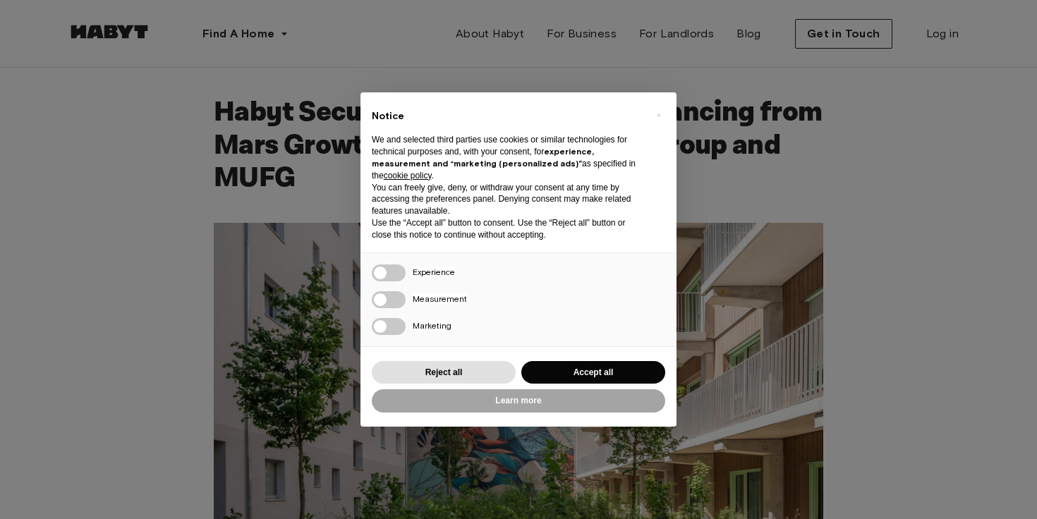 This screenshot has width=1037, height=519. What do you see at coordinates (444, 372) in the screenshot?
I see `button: Reject all` at bounding box center [444, 372].